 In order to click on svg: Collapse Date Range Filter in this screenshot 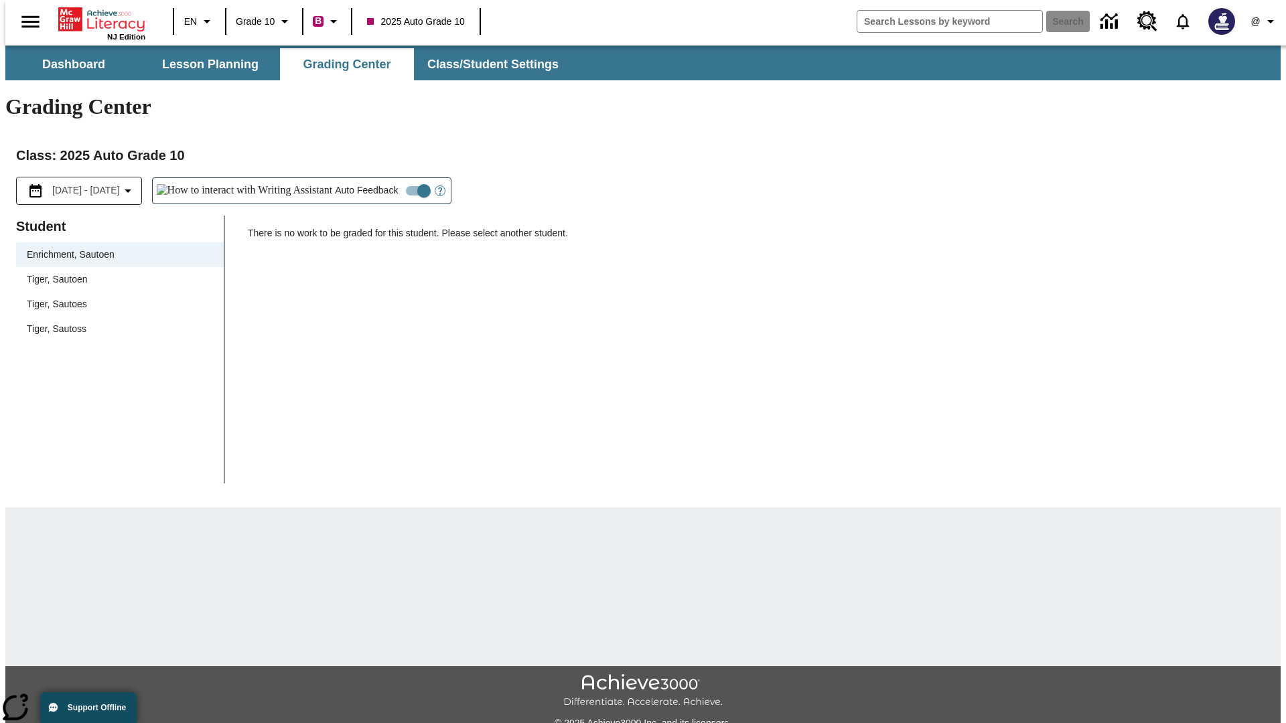, I will do `click(128, 191)`.